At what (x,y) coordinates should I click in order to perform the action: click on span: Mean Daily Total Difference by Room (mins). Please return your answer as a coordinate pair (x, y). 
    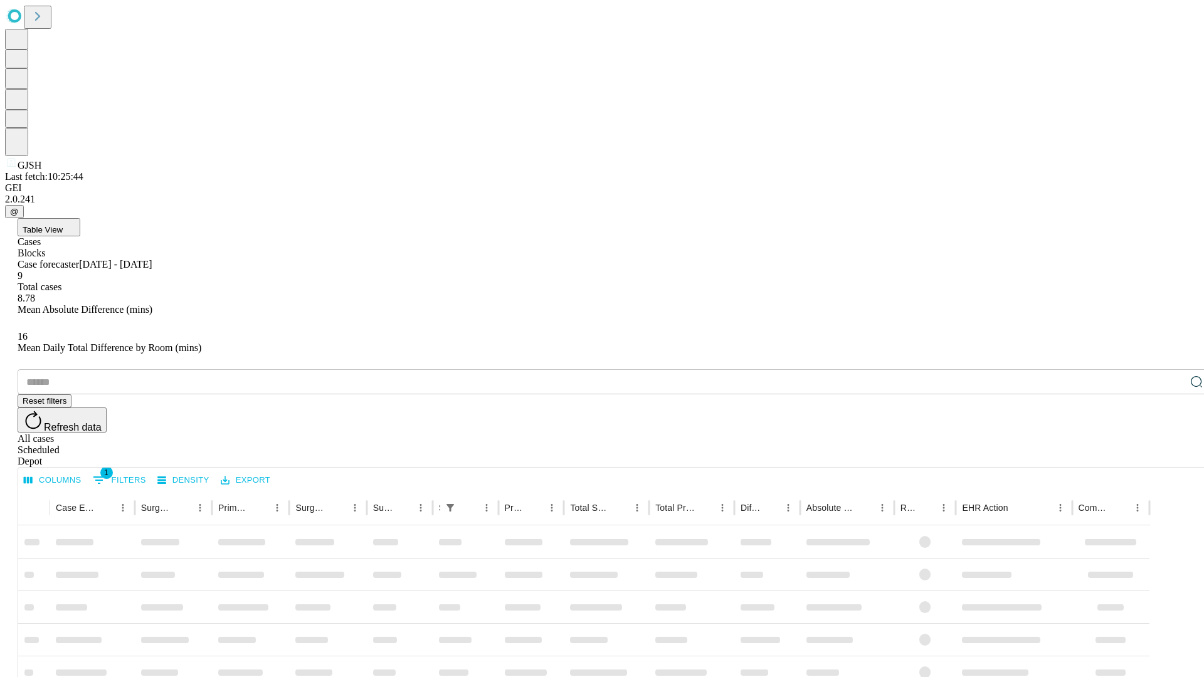
    Looking at the image, I should click on (109, 348).